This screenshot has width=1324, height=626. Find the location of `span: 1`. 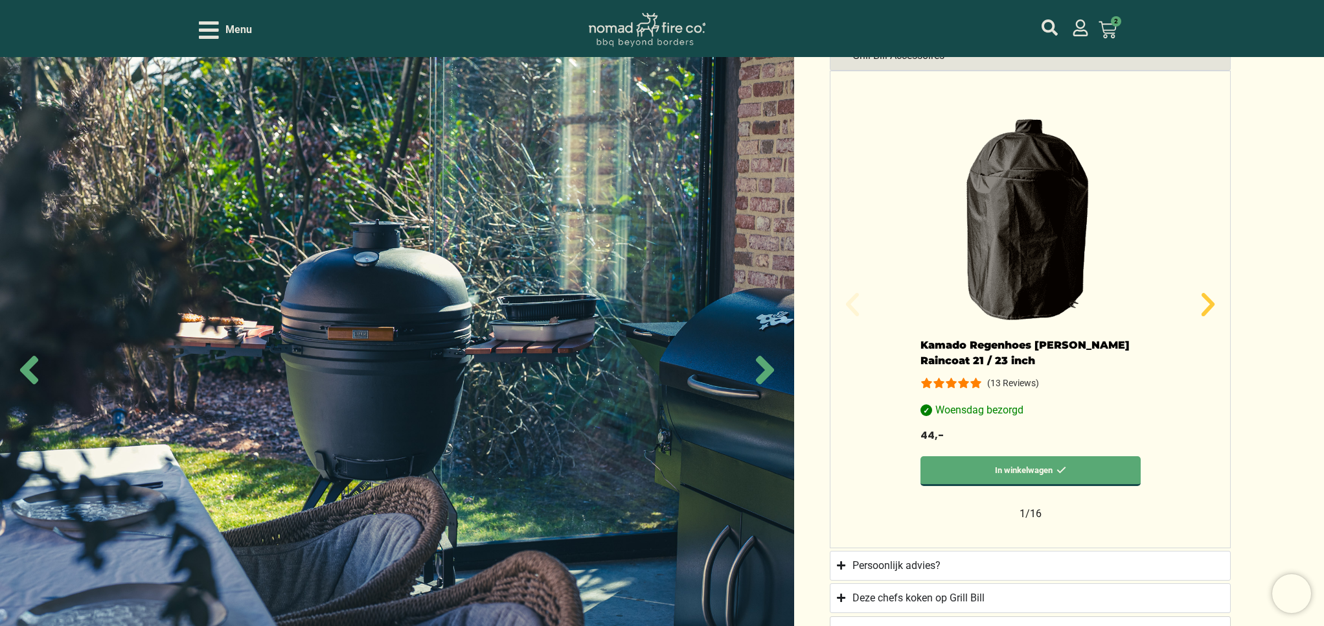

span: 1 is located at coordinates (1022, 513).